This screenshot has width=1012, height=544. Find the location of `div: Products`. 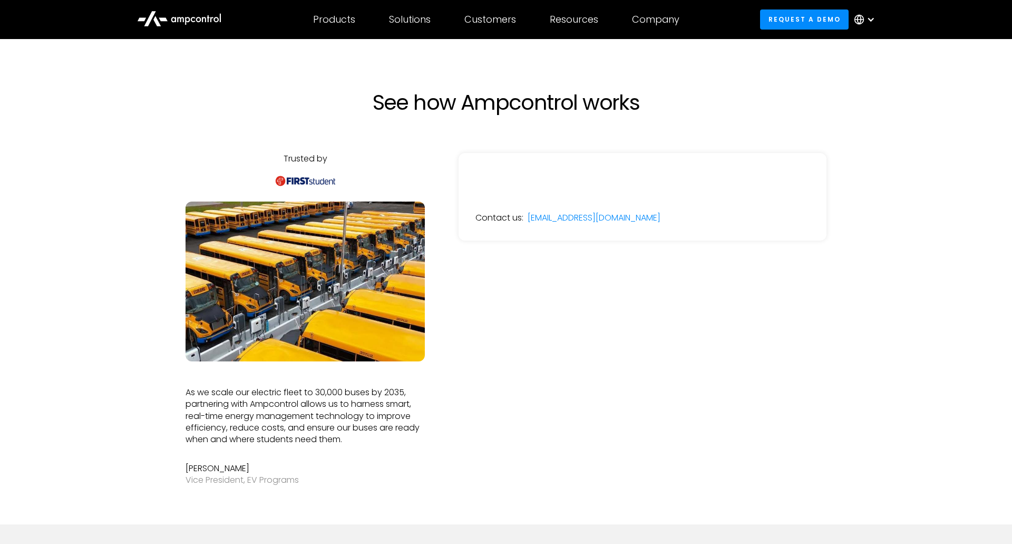

div: Products is located at coordinates (334, 20).